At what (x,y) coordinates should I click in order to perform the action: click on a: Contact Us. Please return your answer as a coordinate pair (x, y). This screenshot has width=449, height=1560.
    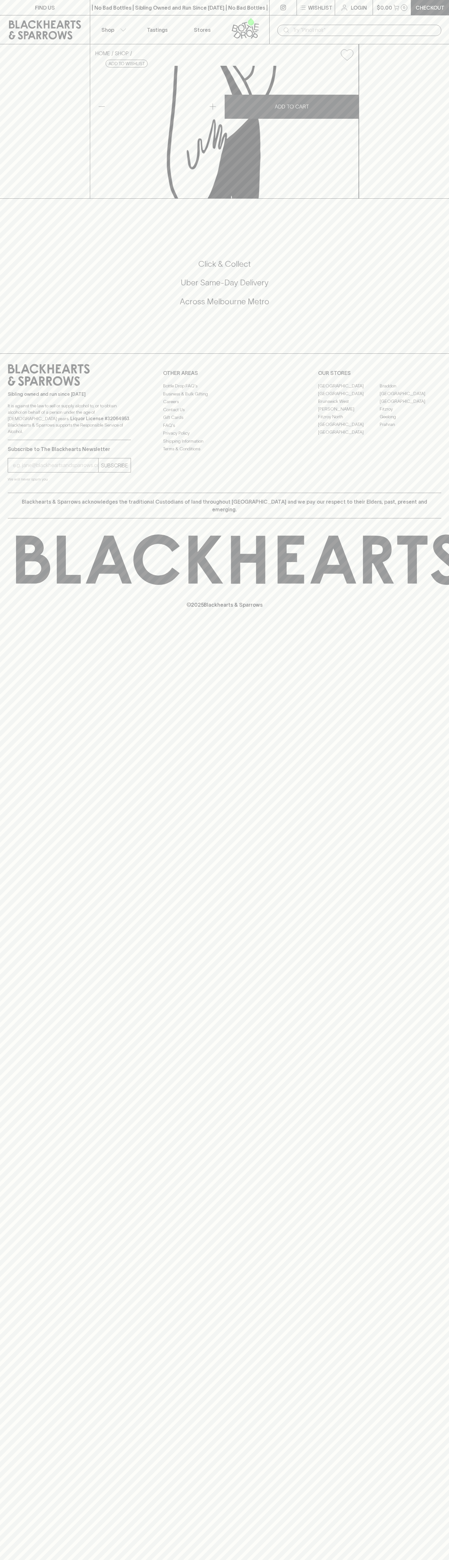
    Looking at the image, I should click on (225, 410).